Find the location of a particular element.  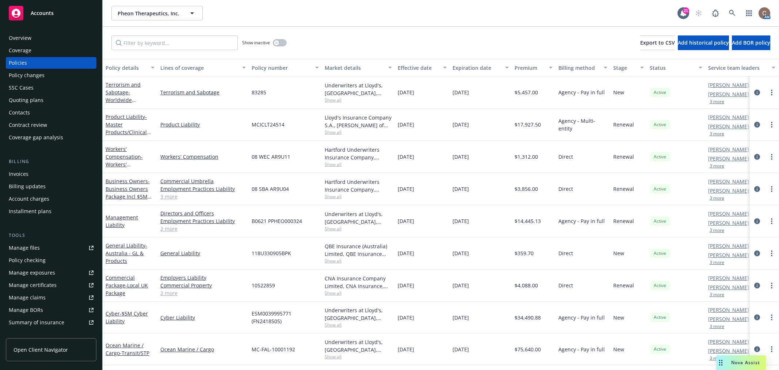

a: Ocean Marine / Cargo is located at coordinates (203, 349).